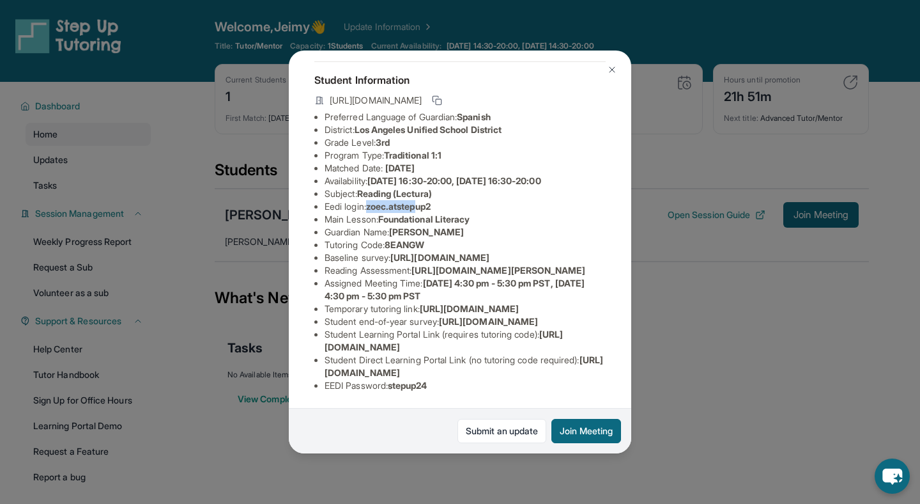 The width and height of the screenshot is (920, 504). Describe the element at coordinates (465, 385) in the screenshot. I see `li: EEDI Password :` at that location.